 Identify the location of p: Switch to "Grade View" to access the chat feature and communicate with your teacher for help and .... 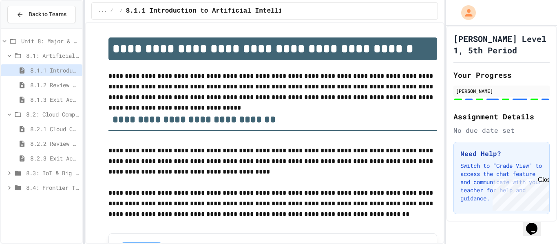
(502, 182).